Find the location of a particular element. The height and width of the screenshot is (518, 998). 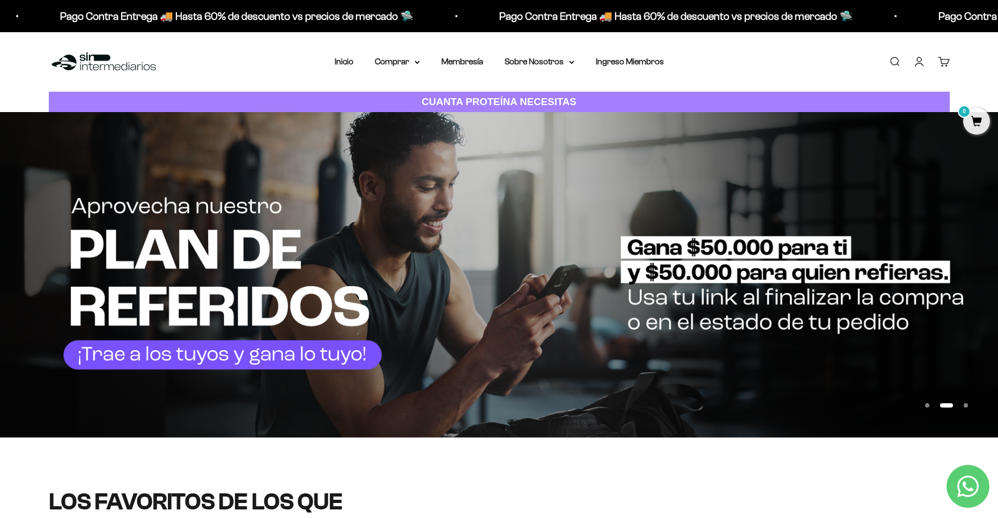

a: 0 is located at coordinates (977, 122).